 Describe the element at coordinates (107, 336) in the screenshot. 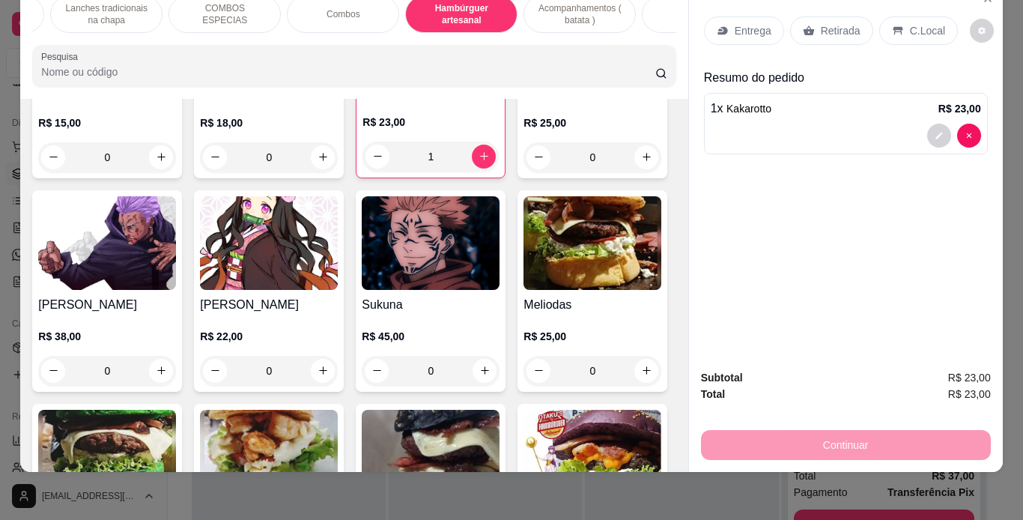

I see `p: R$ 38,00` at that location.